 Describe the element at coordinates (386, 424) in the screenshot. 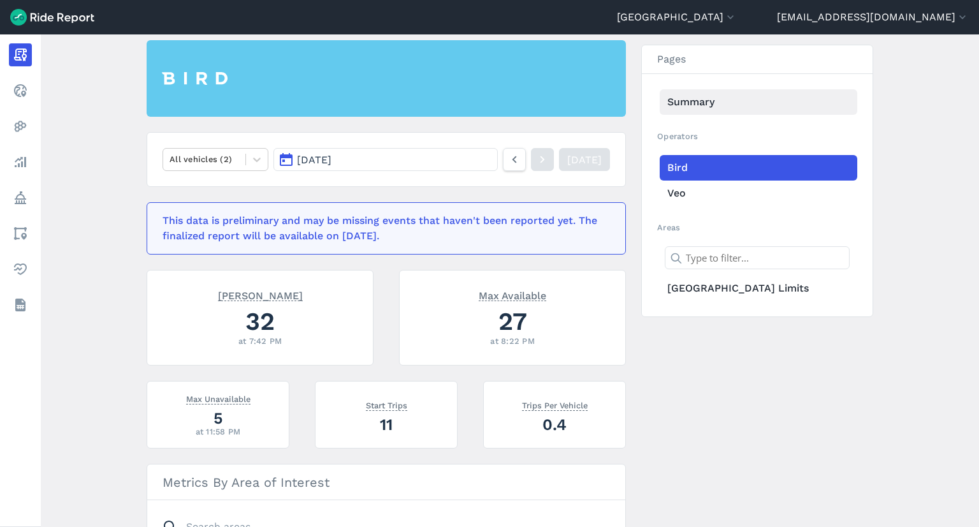

I see `div: 11` at that location.